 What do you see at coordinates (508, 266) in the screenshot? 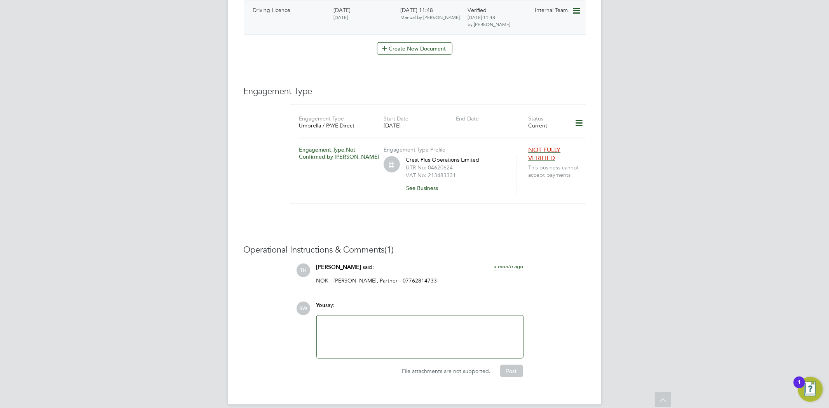
I see `span: a month ago` at bounding box center [508, 266].